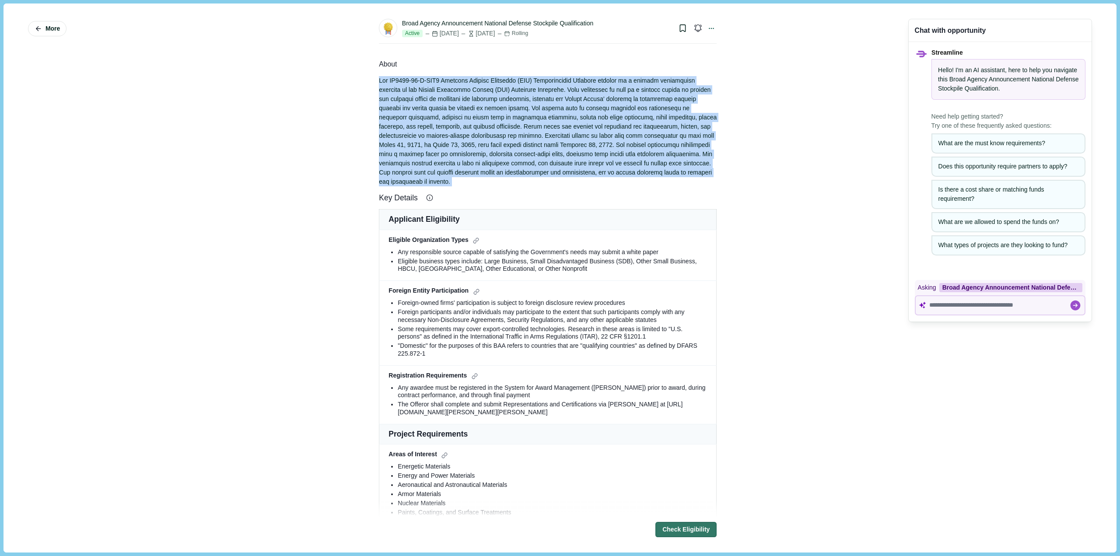  What do you see at coordinates (548, 455) in the screenshot?
I see `div: Areas of Interest` at bounding box center [548, 455].